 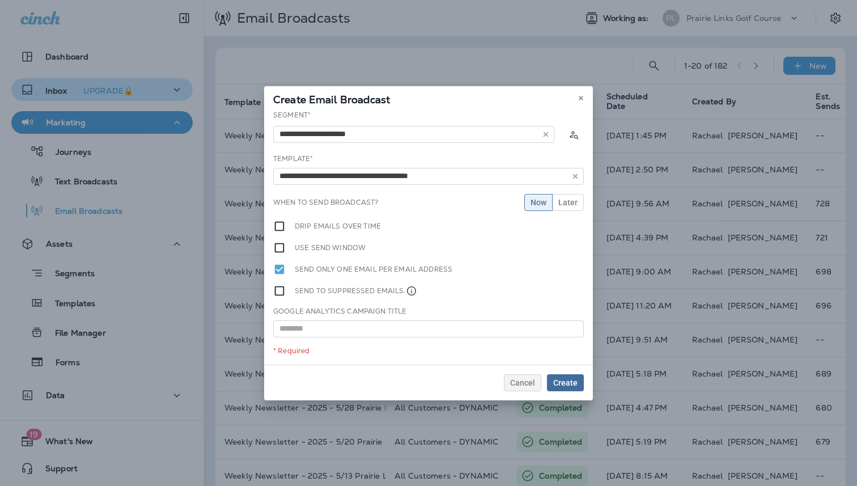 I want to click on button: Create, so click(x=565, y=383).